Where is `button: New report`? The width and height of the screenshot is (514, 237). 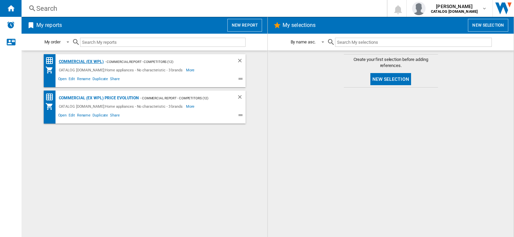 button: New report is located at coordinates (245, 25).